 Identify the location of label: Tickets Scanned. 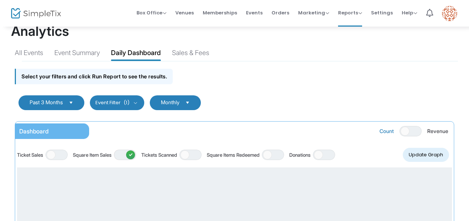
(159, 155).